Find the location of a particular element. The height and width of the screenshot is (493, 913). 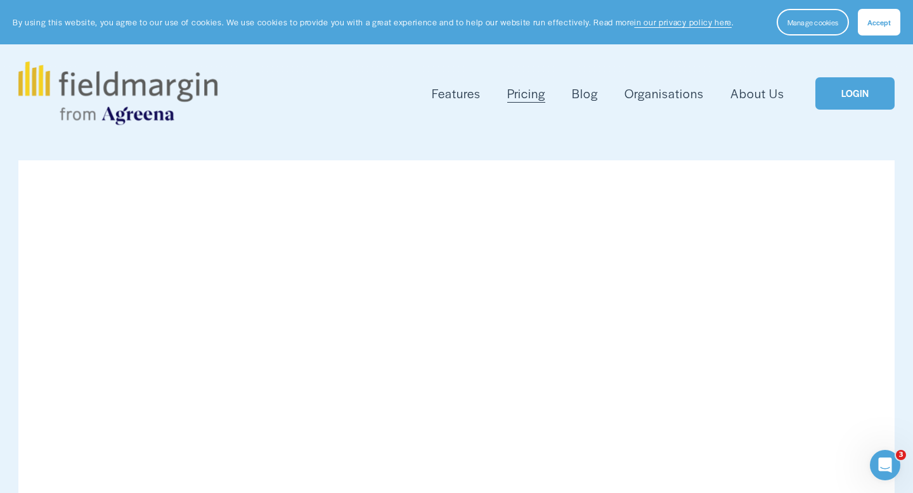

a: LOGIN is located at coordinates (855, 93).